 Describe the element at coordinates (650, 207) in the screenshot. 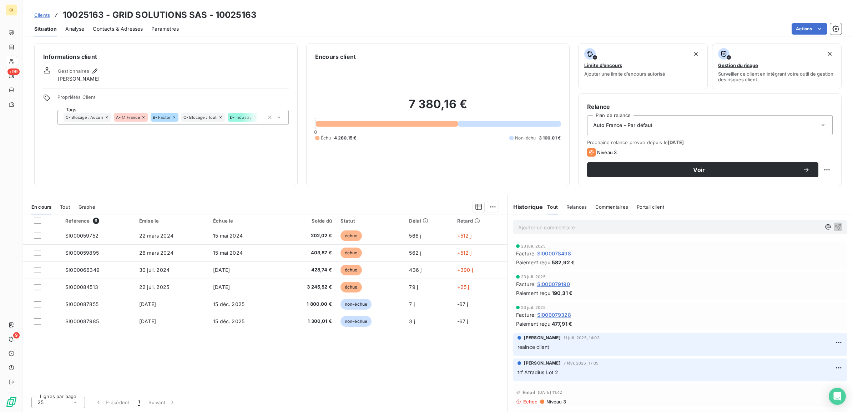

I see `span: Portail client` at that location.